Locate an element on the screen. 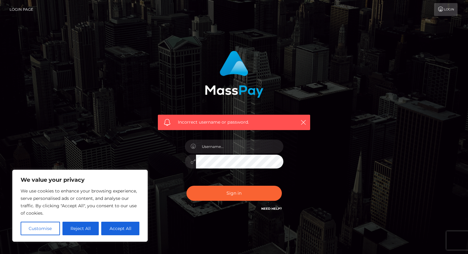 The width and height of the screenshot is (468, 254). p: We use cookies to enhance your browsing experience, serve personalised ads or content, and analys... is located at coordinates (80, 202).